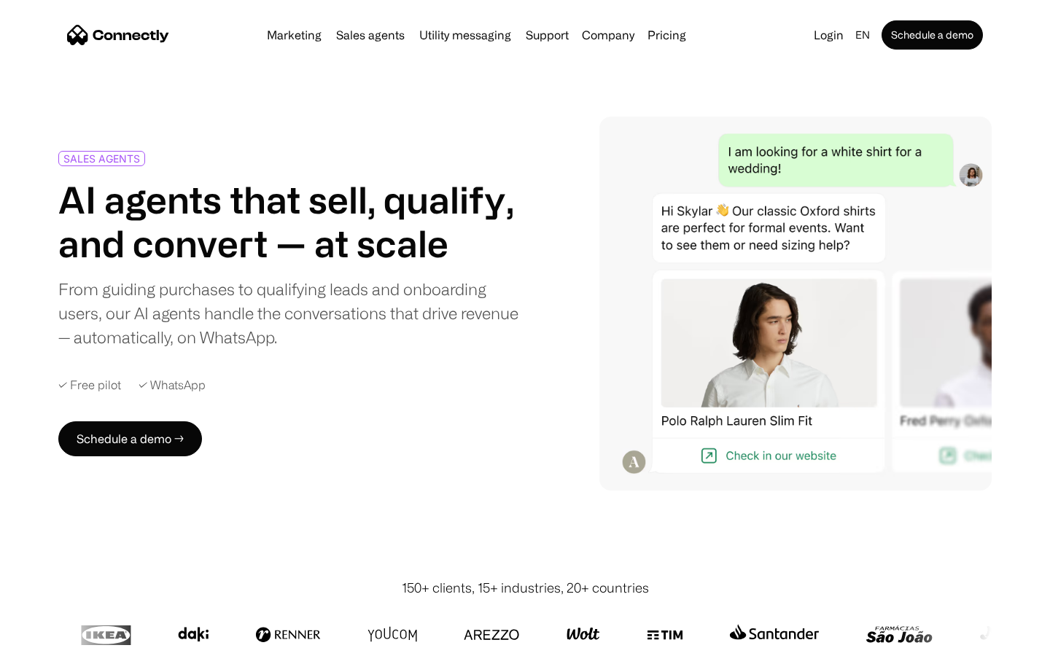  Describe the element at coordinates (525, 588) in the screenshot. I see `div: 150+ clients, 15+ industries, 20+ countries` at that location.